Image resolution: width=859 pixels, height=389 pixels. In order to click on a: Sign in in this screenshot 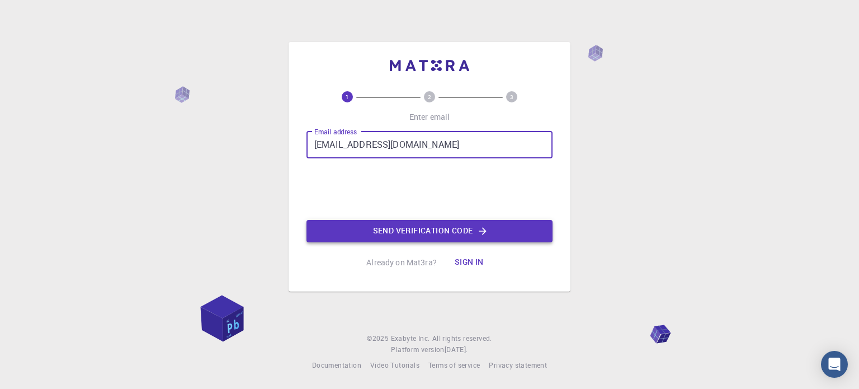, I will do `click(469, 262)`.